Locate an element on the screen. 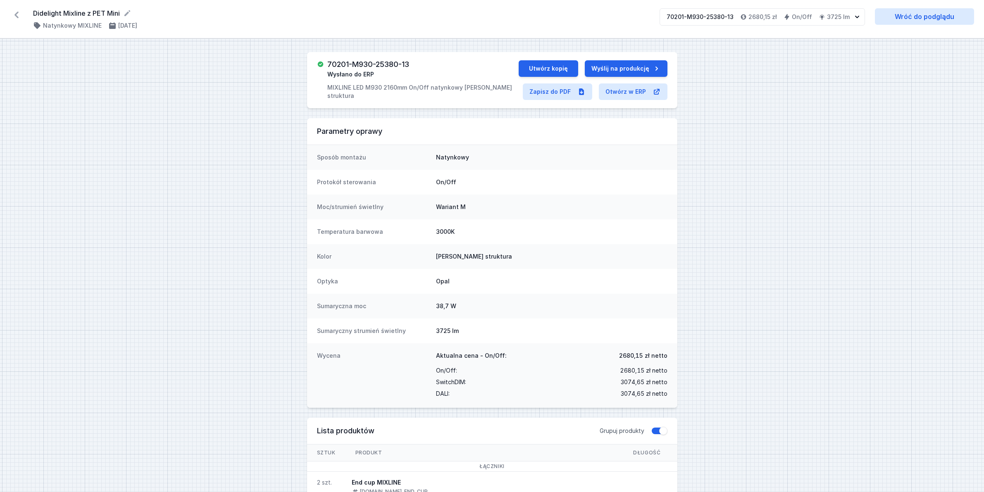  dt: Optyka is located at coordinates (373, 281).